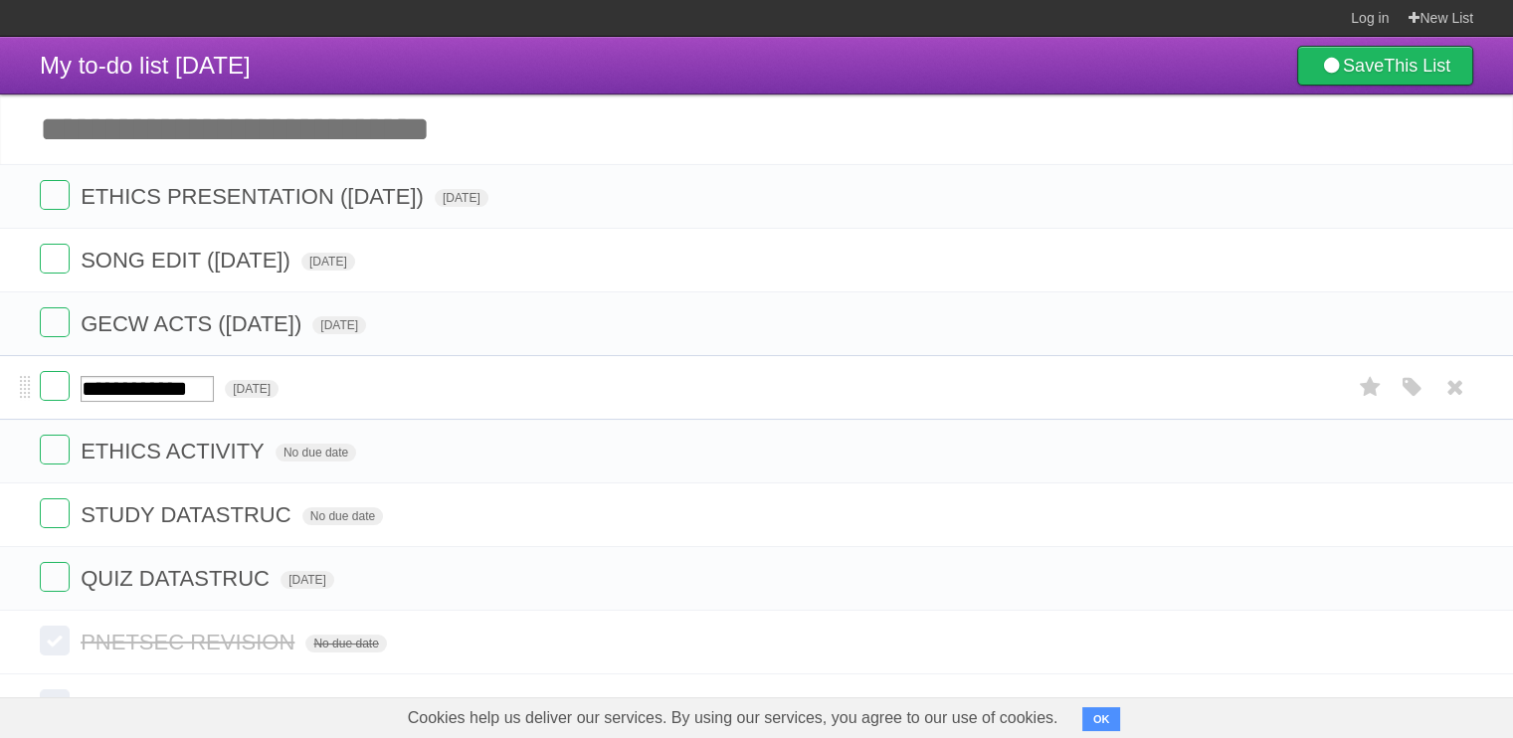 Image resolution: width=1513 pixels, height=738 pixels. I want to click on span: ETHICS ACTIVITY, so click(175, 451).